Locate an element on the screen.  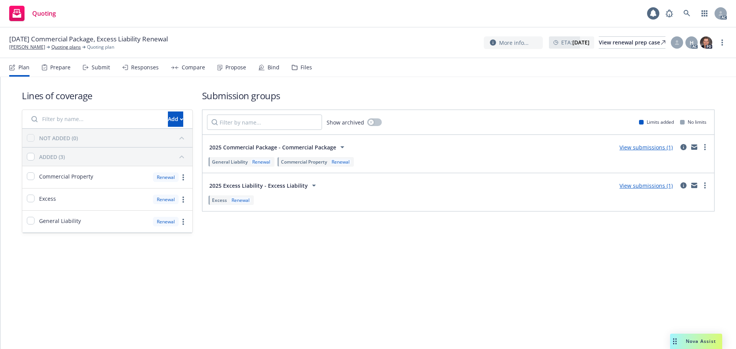
span: 2025 Commercial Package - Commercial Package is located at coordinates (273, 147).